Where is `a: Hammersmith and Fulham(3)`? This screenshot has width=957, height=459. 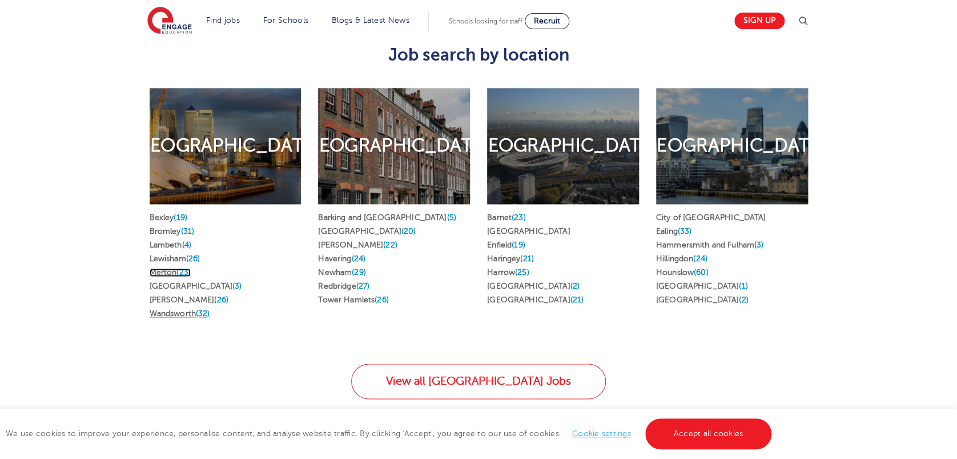 a: Hammersmith and Fulham(3) is located at coordinates (710, 244).